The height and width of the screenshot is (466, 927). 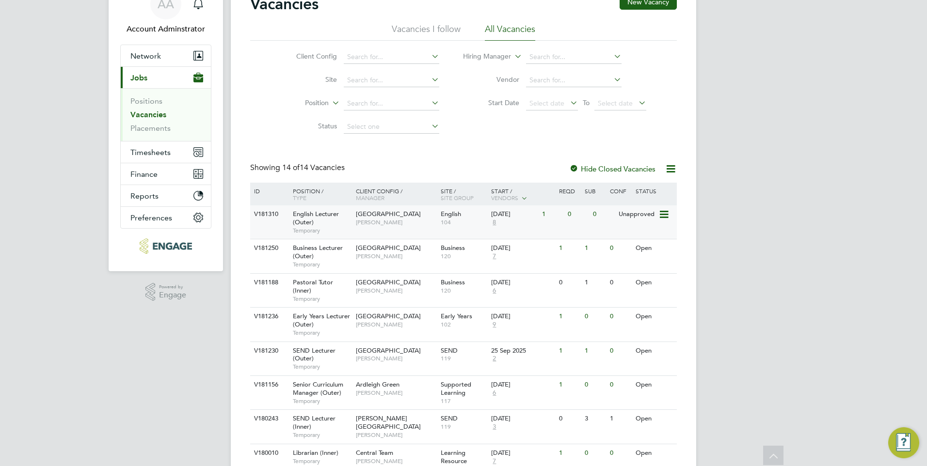 I want to click on span: 117, so click(x=463, y=401).